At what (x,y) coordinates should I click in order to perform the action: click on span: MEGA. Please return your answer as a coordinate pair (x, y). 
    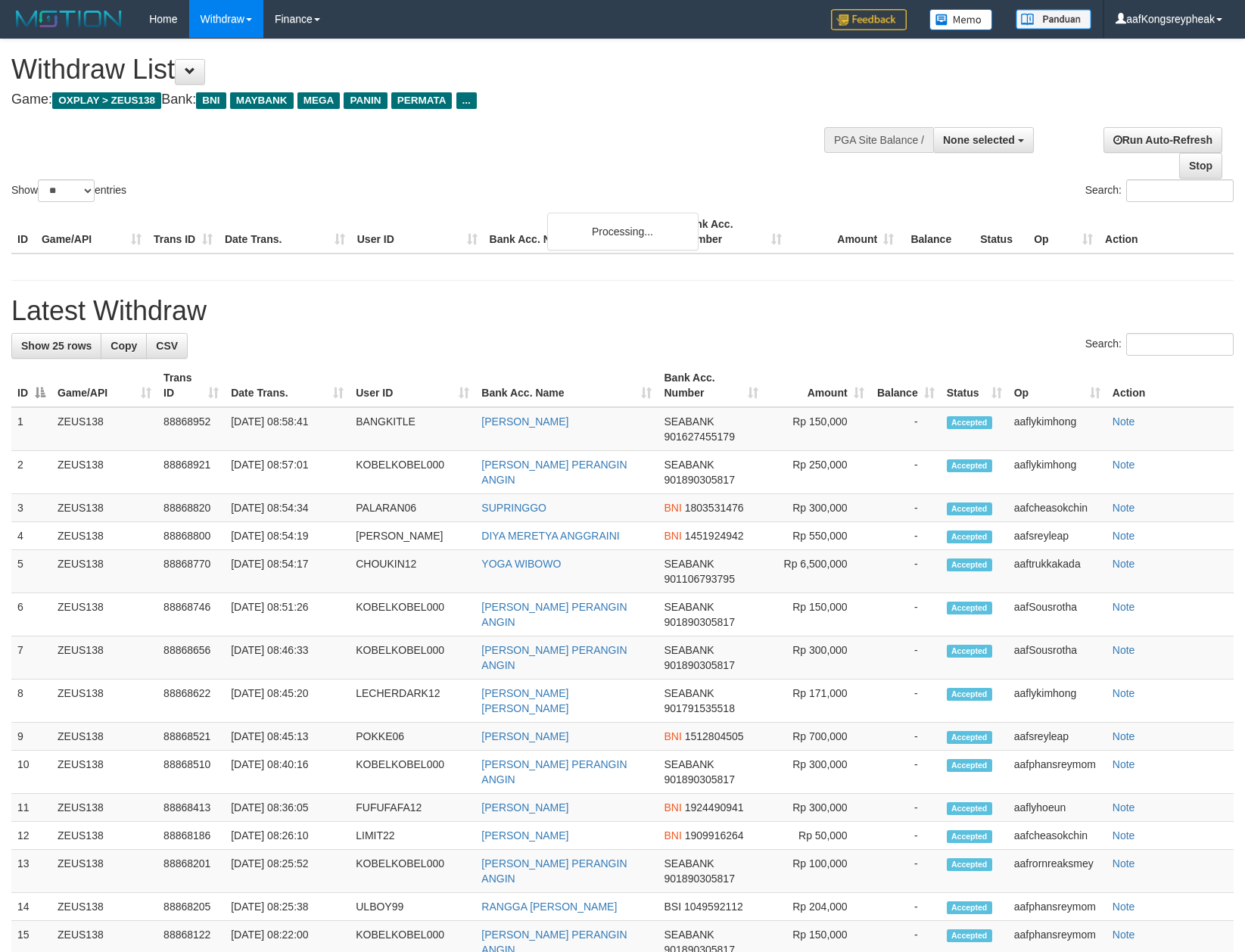
    Looking at the image, I should click on (319, 100).